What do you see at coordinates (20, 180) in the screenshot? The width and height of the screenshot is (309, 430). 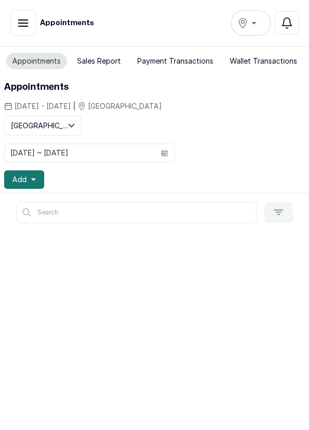 I see `span: Add` at bounding box center [20, 180].